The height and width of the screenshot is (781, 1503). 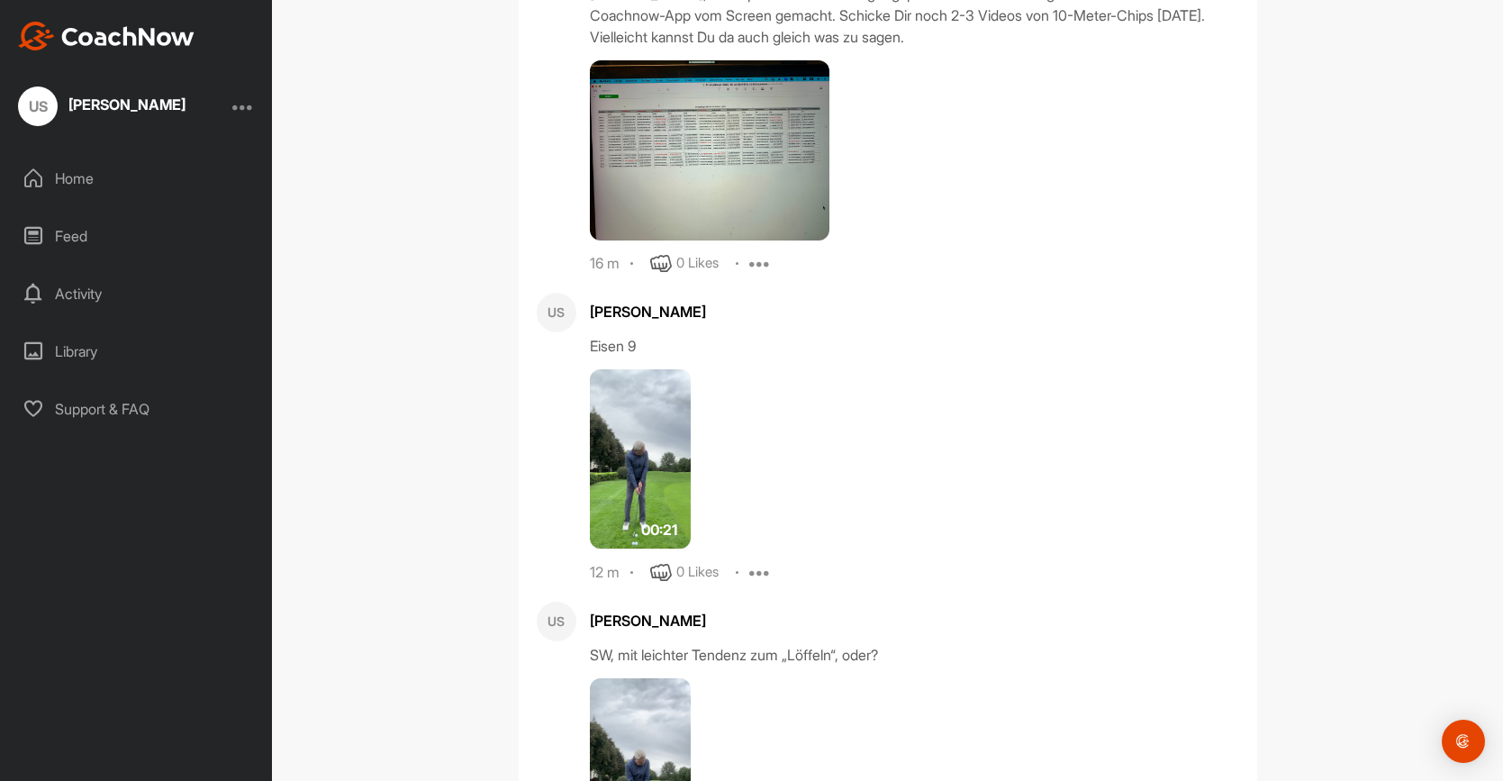 What do you see at coordinates (137, 351) in the screenshot?
I see `div: Library` at bounding box center [137, 351].